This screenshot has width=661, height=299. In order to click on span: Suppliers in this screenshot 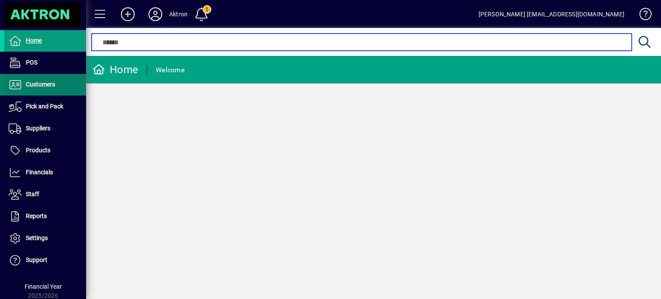, I will do `click(38, 128)`.